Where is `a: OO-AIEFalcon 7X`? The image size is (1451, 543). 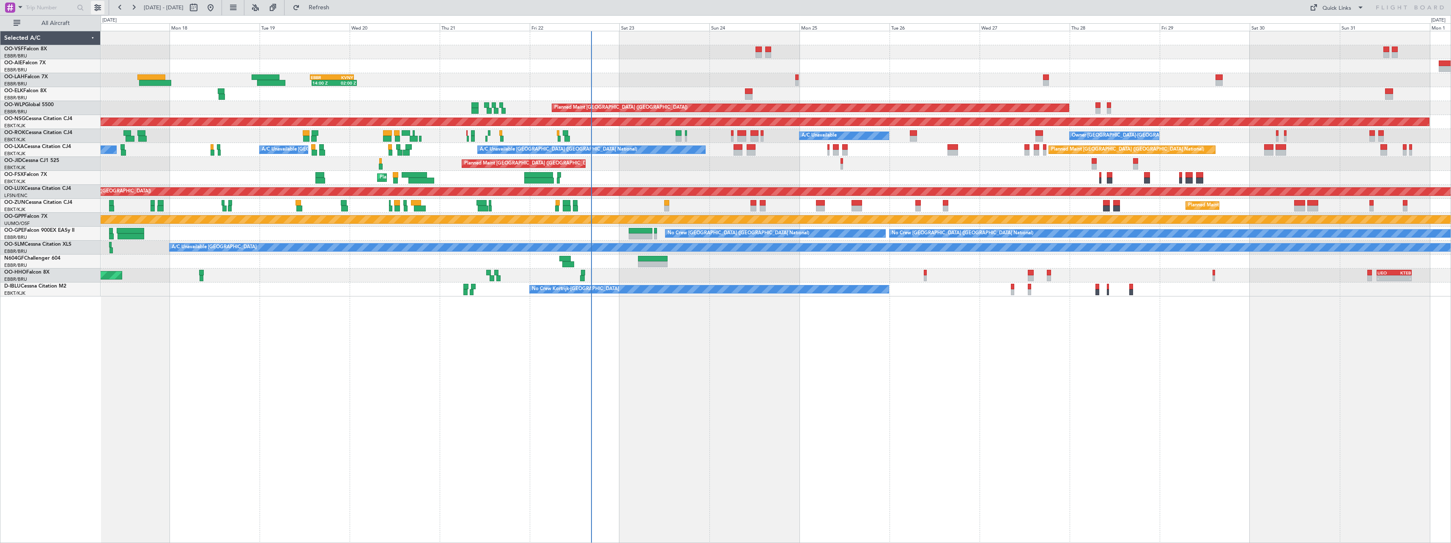 a: OO-AIEFalcon 7X is located at coordinates (25, 63).